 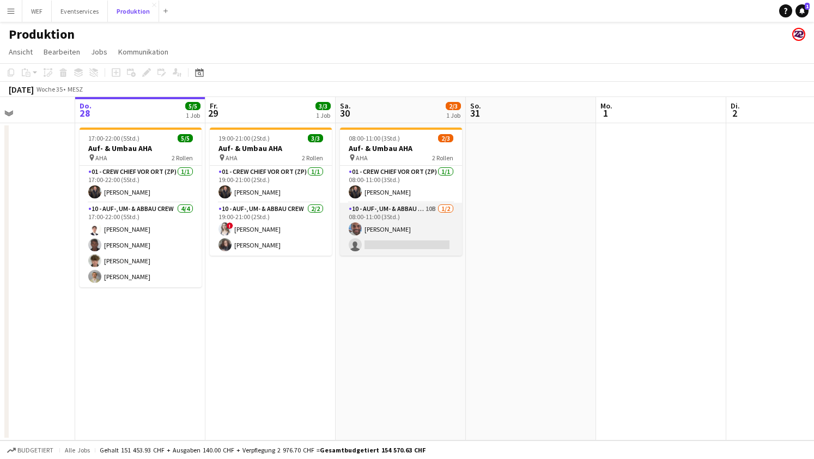 I want to click on span: Woche 35, so click(x=50, y=89).